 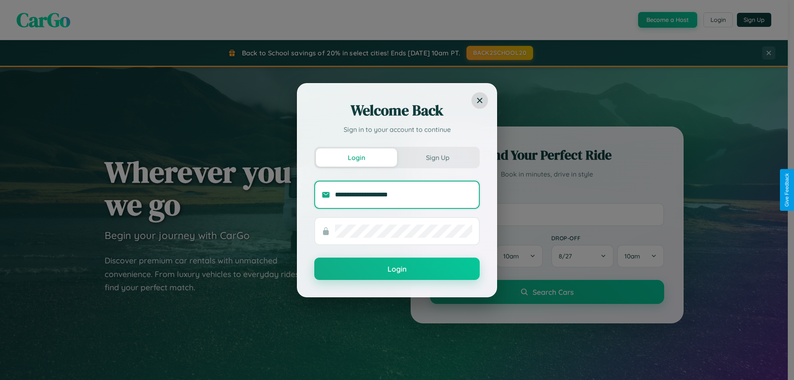 What do you see at coordinates (397, 110) in the screenshot?
I see `h2: Welcome Back` at bounding box center [397, 110].